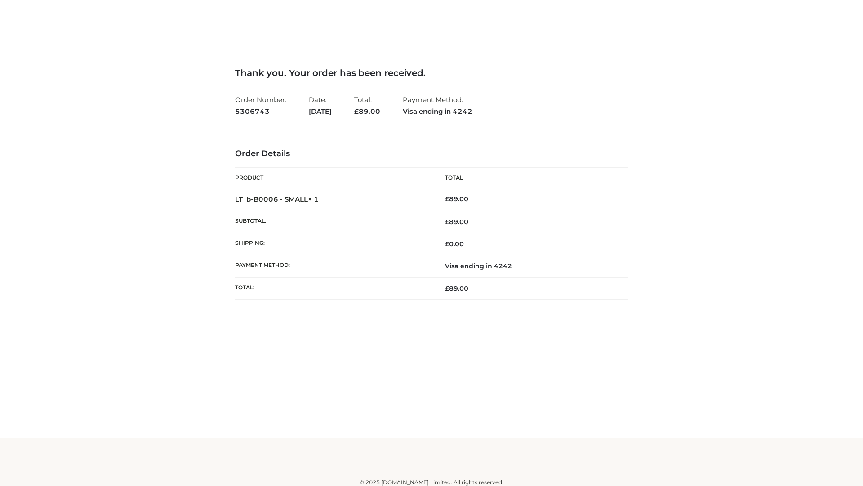 The width and height of the screenshot is (863, 486). What do you see at coordinates (333, 221) in the screenshot?
I see `th: Subtotal:` at bounding box center [333, 221].